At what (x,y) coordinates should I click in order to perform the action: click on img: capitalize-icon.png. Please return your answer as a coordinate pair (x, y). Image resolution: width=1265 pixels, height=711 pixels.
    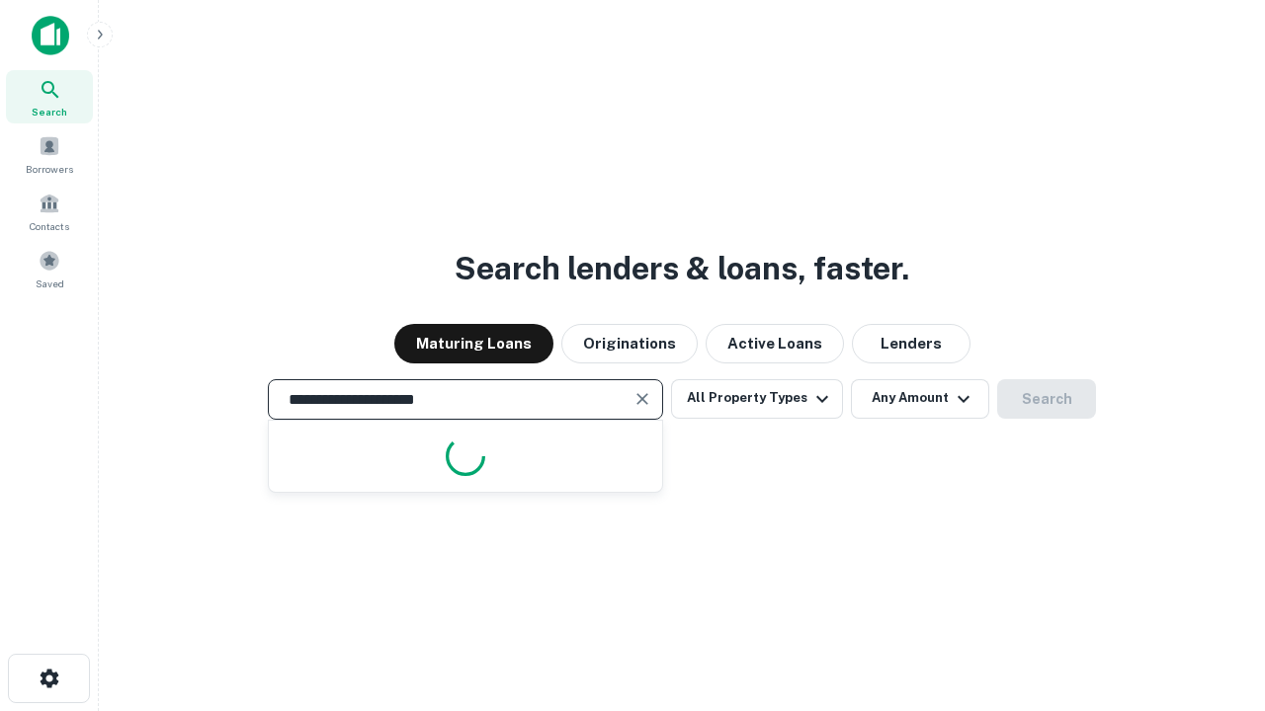
    Looking at the image, I should click on (50, 36).